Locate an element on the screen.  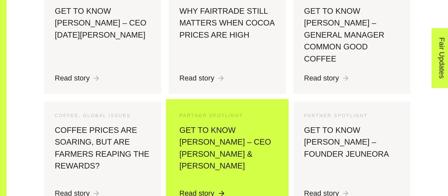
span: Coffee, Global Issues is located at coordinates (93, 116).